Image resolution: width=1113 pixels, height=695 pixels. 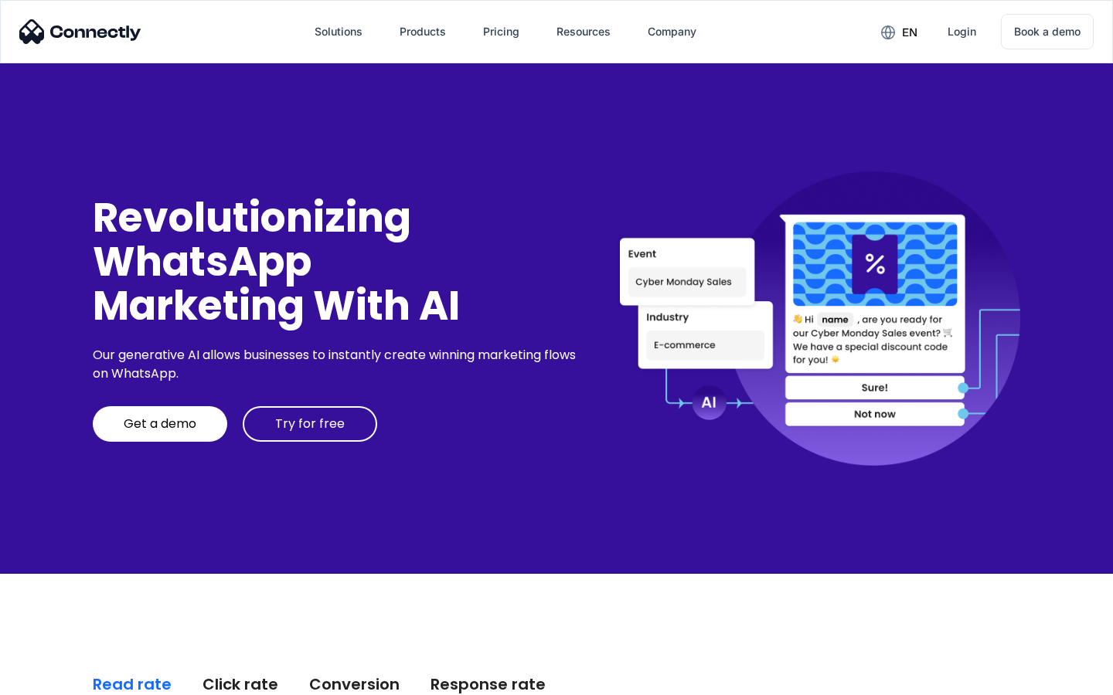 I want to click on div: Read rate, so click(x=132, y=685).